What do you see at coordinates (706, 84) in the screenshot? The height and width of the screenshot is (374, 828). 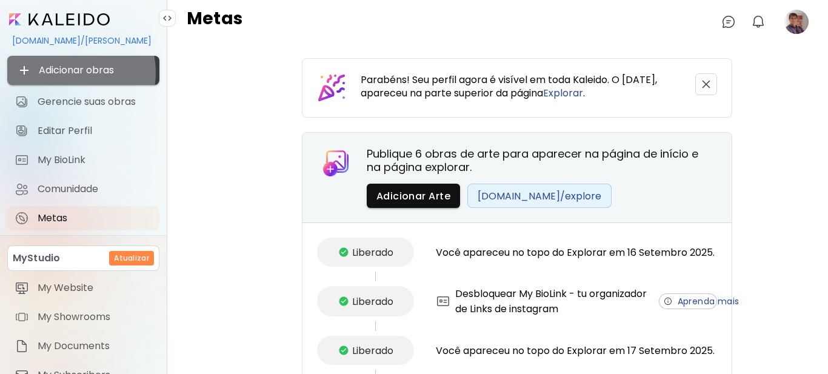 I see `button: closeIcon` at bounding box center [706, 84].